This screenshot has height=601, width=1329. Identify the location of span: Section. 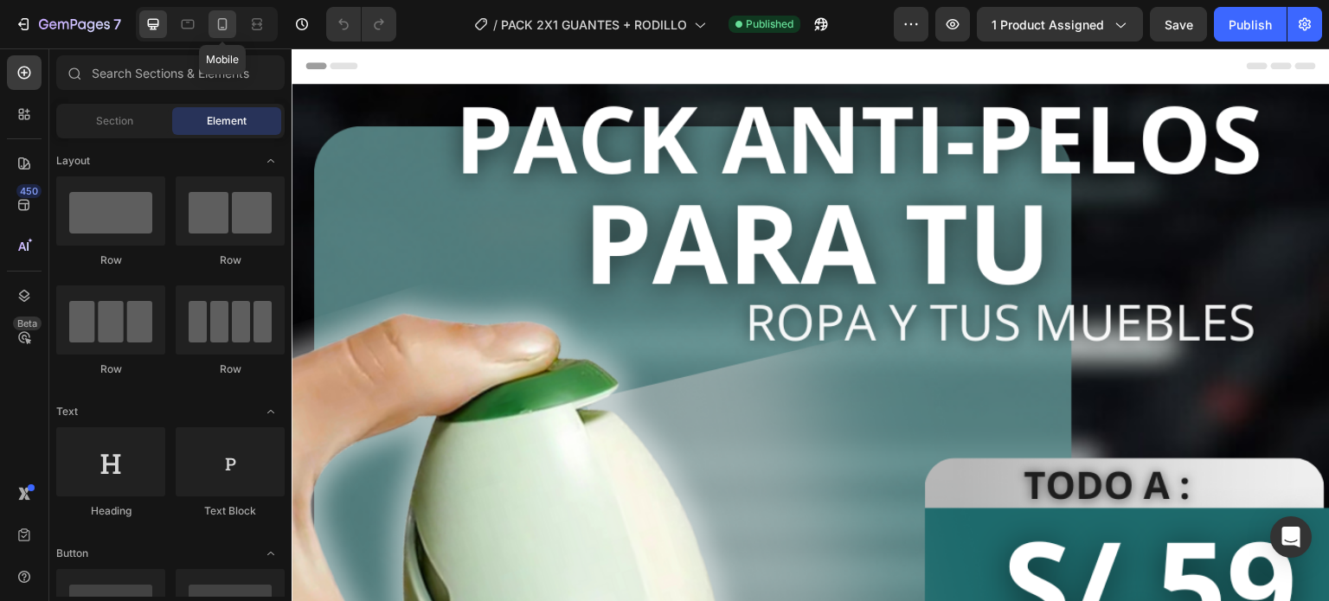
(114, 121).